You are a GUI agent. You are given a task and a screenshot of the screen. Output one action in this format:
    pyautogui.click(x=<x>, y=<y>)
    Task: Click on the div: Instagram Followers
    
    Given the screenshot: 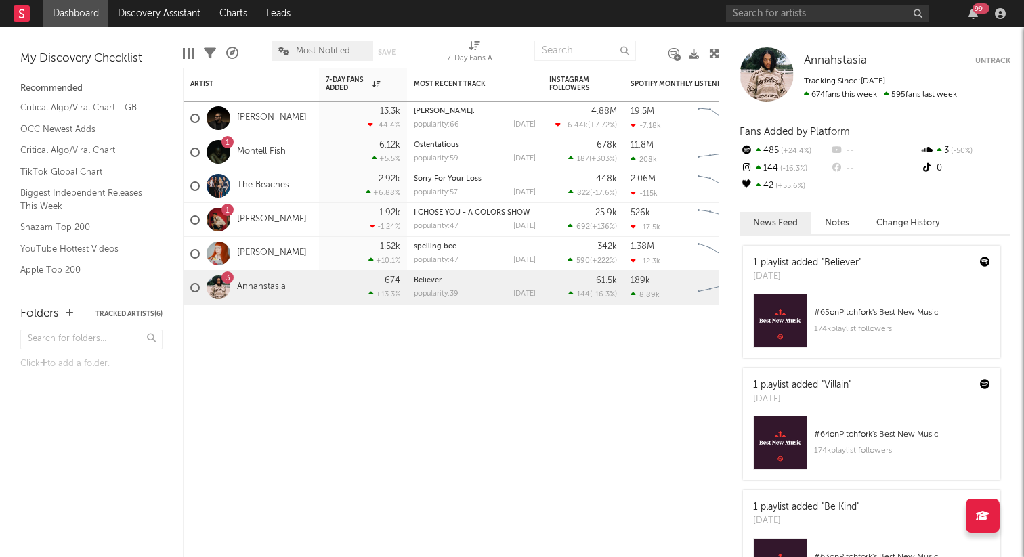 What is the action you would take?
    pyautogui.click(x=573, y=84)
    